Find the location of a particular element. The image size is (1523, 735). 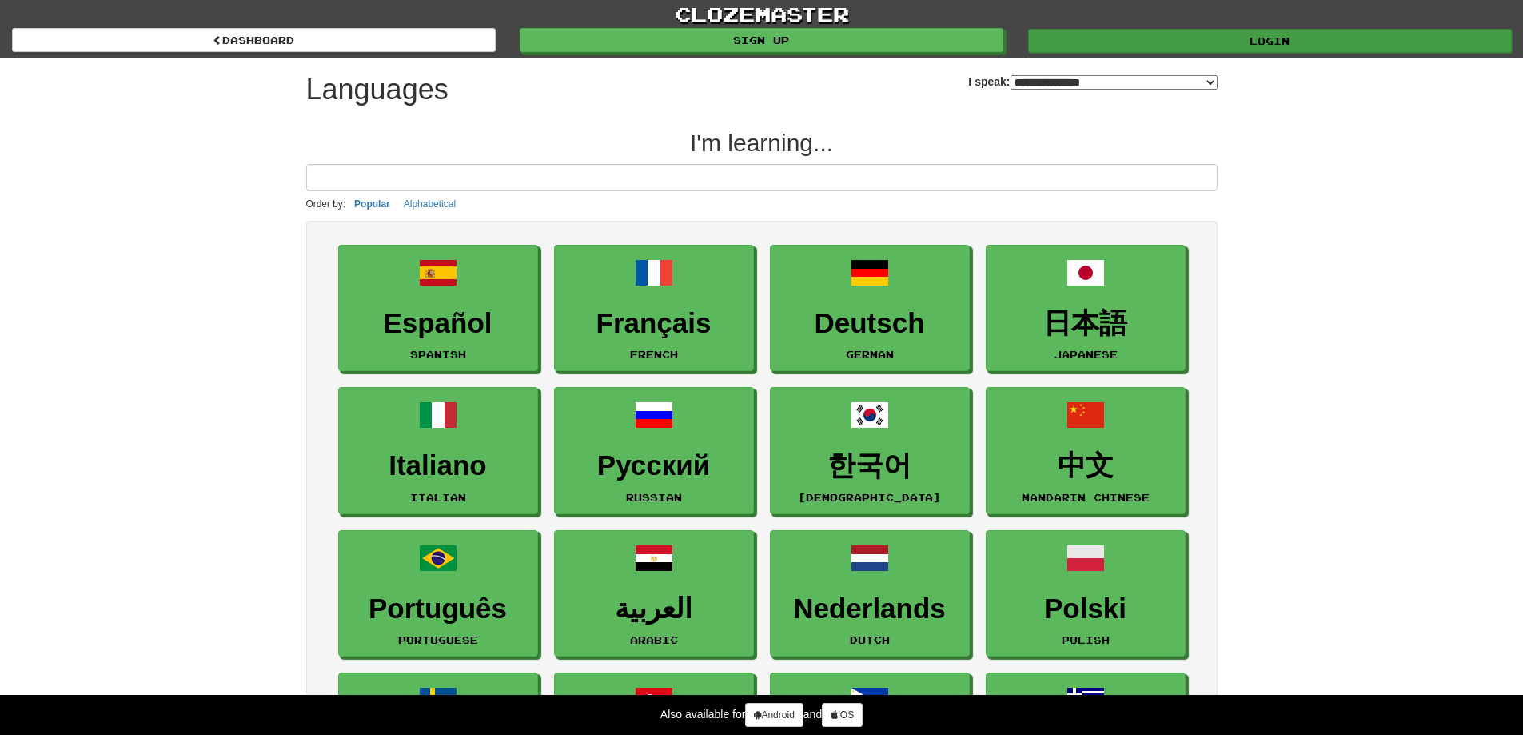

a: РусскийRussian is located at coordinates (654, 450).